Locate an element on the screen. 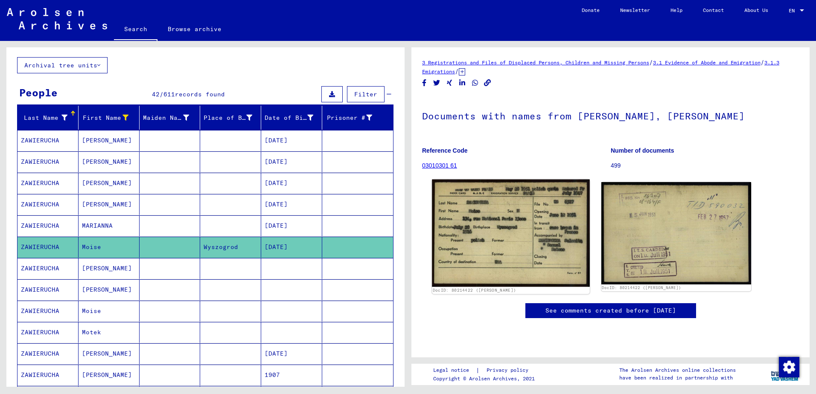 Image resolution: width=816 pixels, height=394 pixels. a: Browse archive is located at coordinates (195, 29).